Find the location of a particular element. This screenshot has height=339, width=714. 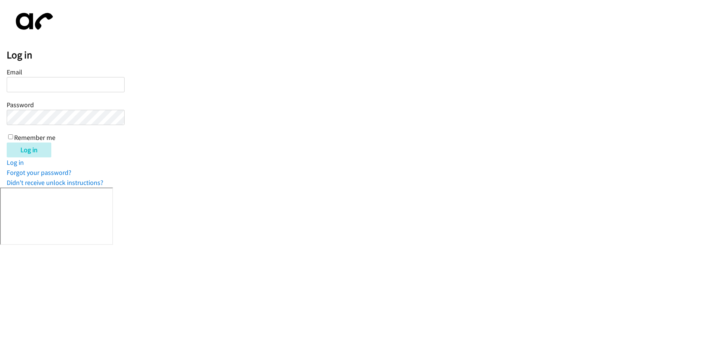

img: aphone-8a226864a2ddd6a5e75d1ebefc011f4aa8f32683c2d82f3fb0802fe031f96514.svg is located at coordinates (33, 21).